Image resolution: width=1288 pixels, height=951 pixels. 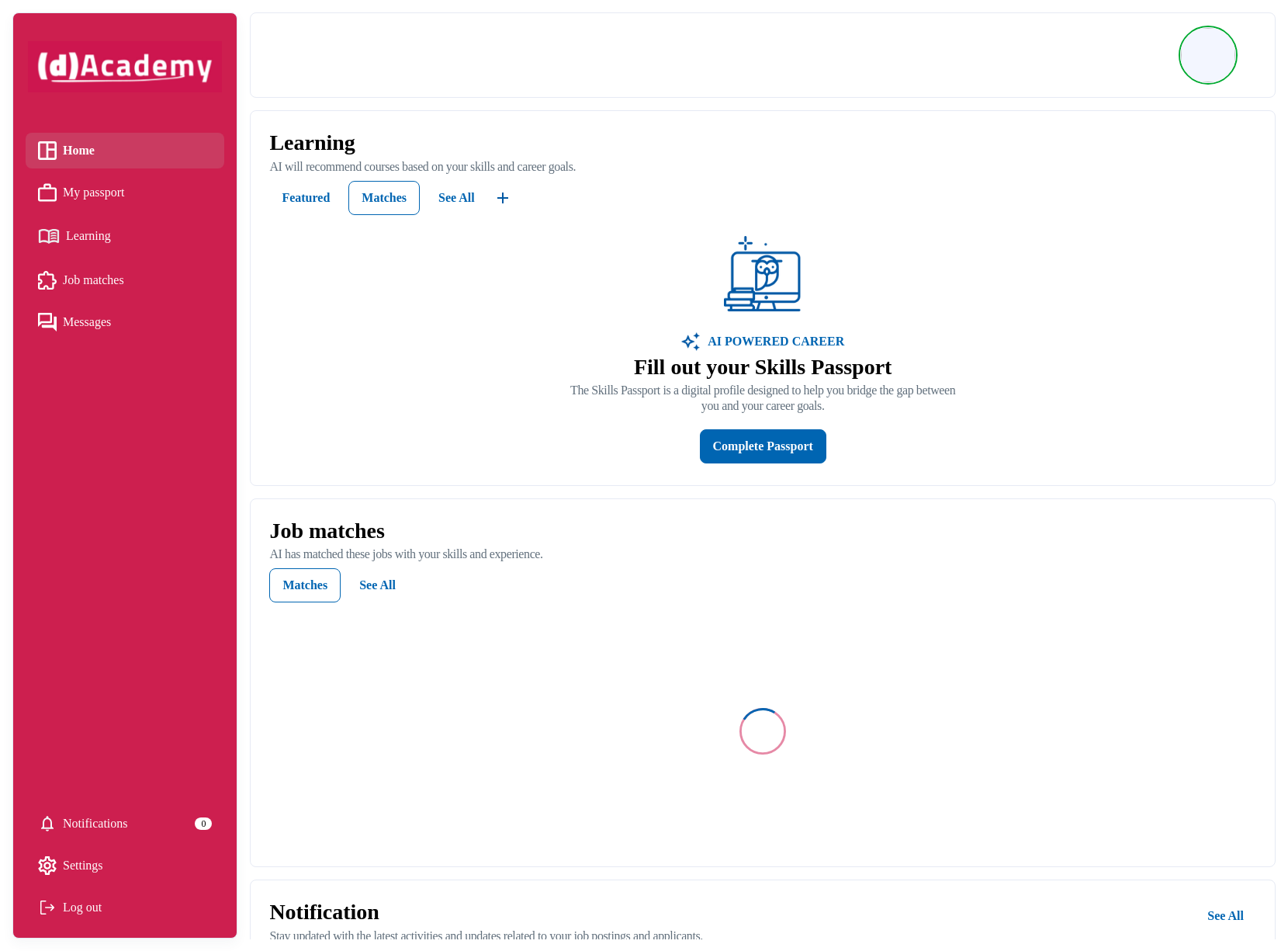 I want to click on a: Job matches iconJob matches, so click(x=125, y=280).